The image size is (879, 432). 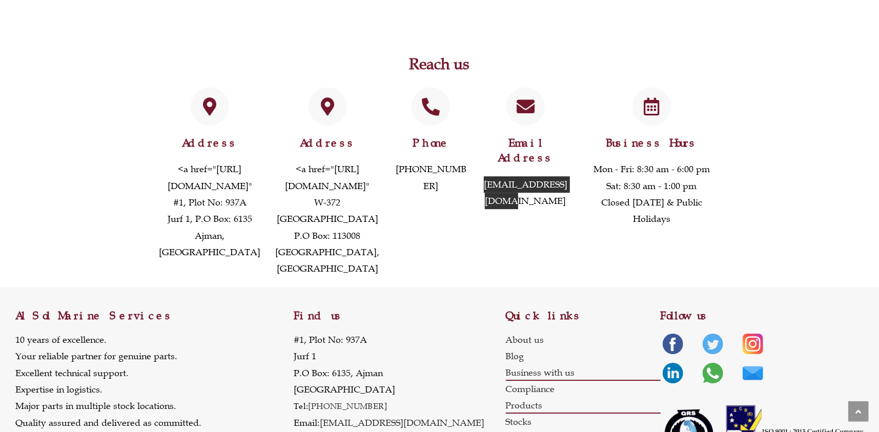 What do you see at coordinates (400, 316) in the screenshot?
I see `h2: Find us` at bounding box center [400, 316].